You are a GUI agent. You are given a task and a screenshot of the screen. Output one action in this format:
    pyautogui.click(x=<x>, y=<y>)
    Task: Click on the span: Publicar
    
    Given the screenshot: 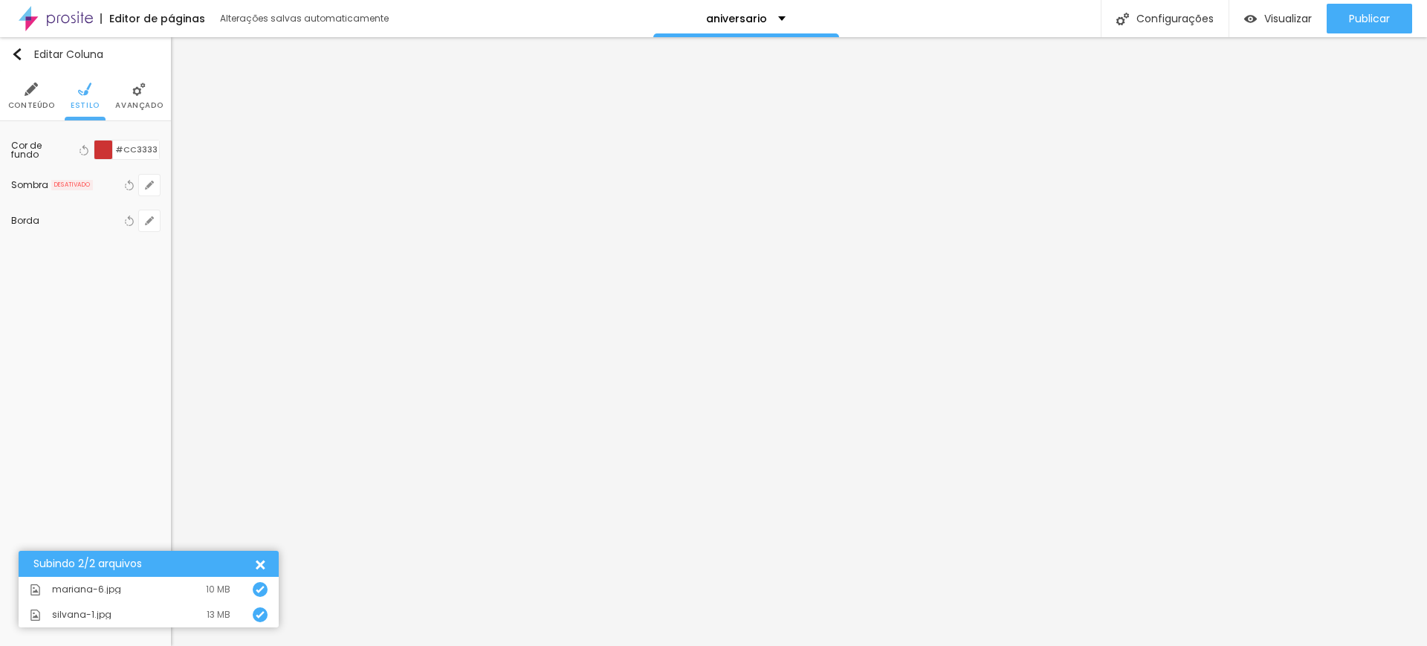 What is the action you would take?
    pyautogui.click(x=1369, y=19)
    